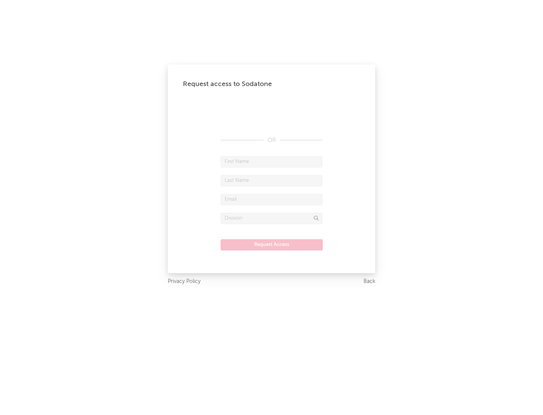 This screenshot has width=543, height=415. What do you see at coordinates (271, 84) in the screenshot?
I see `div: Request access to Sodatone` at bounding box center [271, 84].